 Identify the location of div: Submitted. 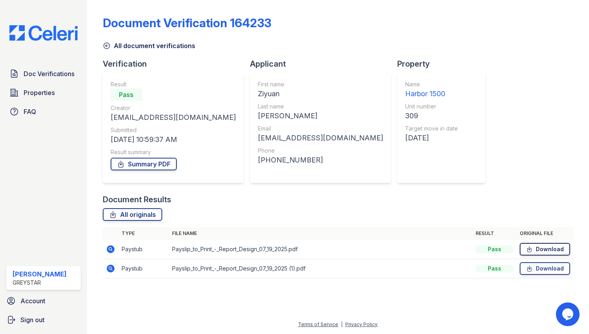
(173, 130).